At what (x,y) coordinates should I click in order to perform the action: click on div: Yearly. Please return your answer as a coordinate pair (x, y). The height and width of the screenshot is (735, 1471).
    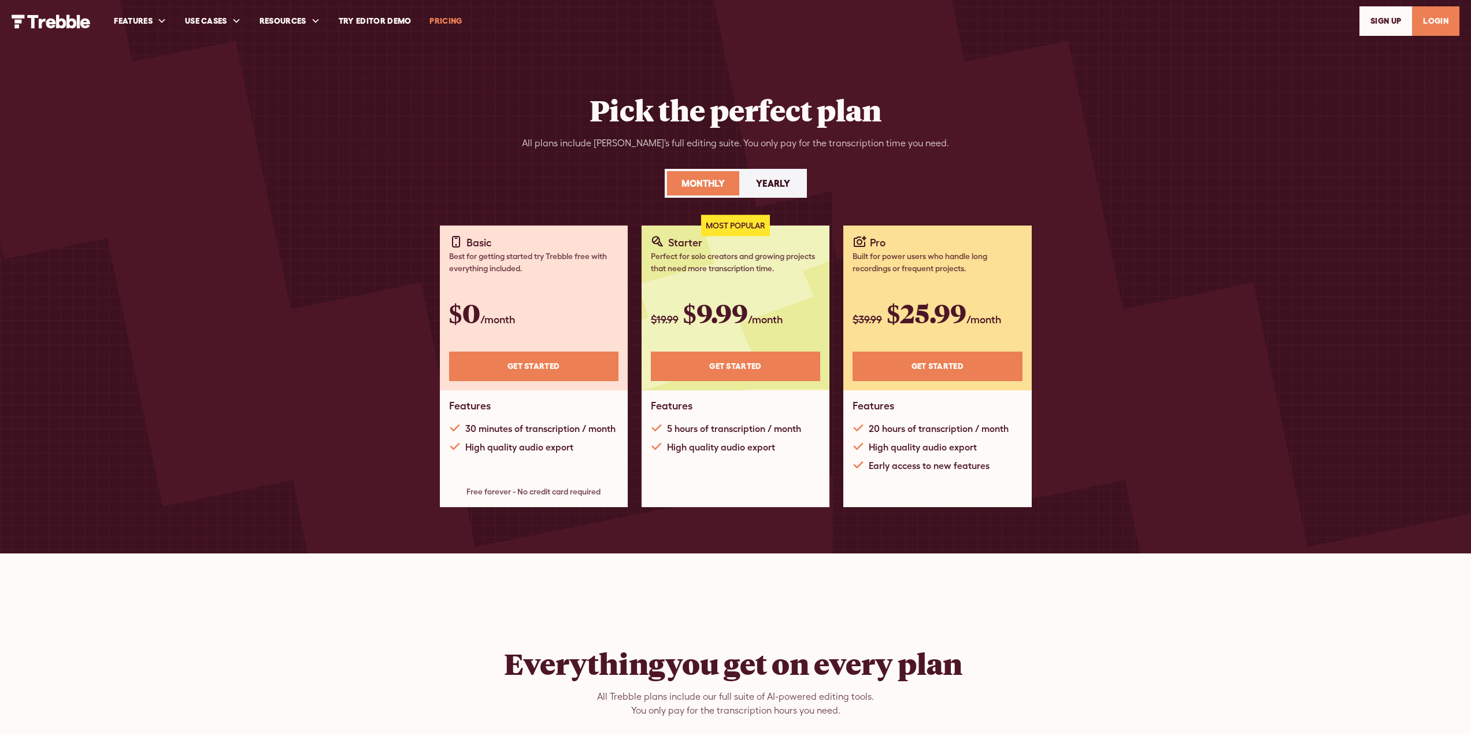
    Looking at the image, I should click on (773, 183).